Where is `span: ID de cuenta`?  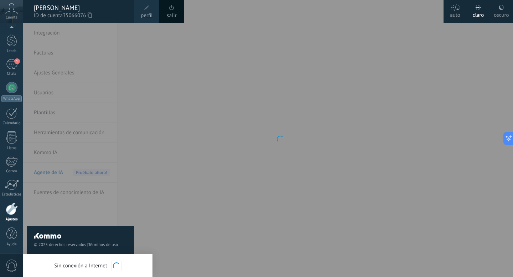
span: ID de cuenta is located at coordinates (81, 16).